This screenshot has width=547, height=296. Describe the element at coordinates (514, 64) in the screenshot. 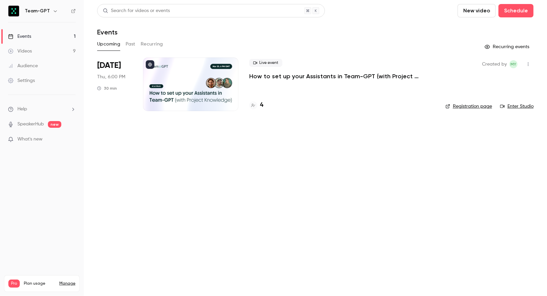

I see `span: Martin Yochev` at that location.